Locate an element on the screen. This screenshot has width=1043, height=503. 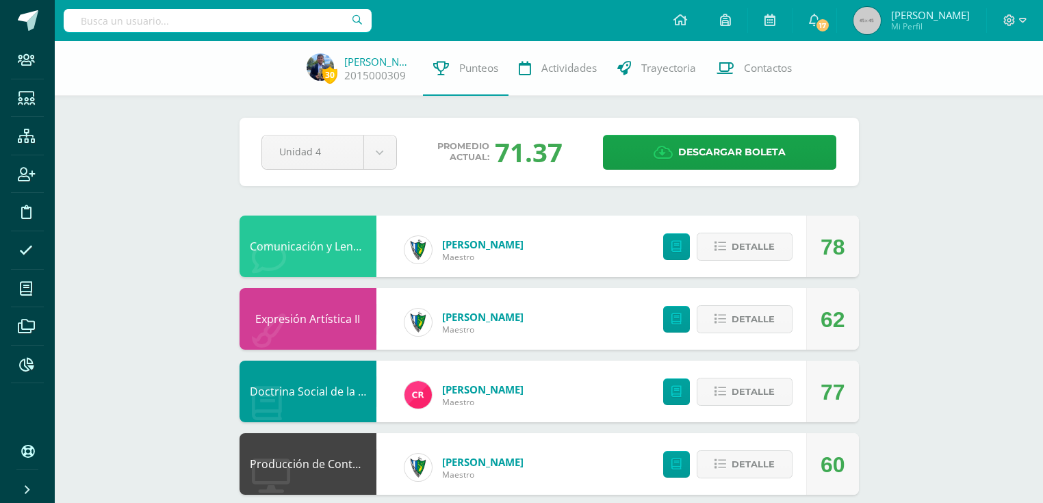
img: 45x45 is located at coordinates (867, 21).